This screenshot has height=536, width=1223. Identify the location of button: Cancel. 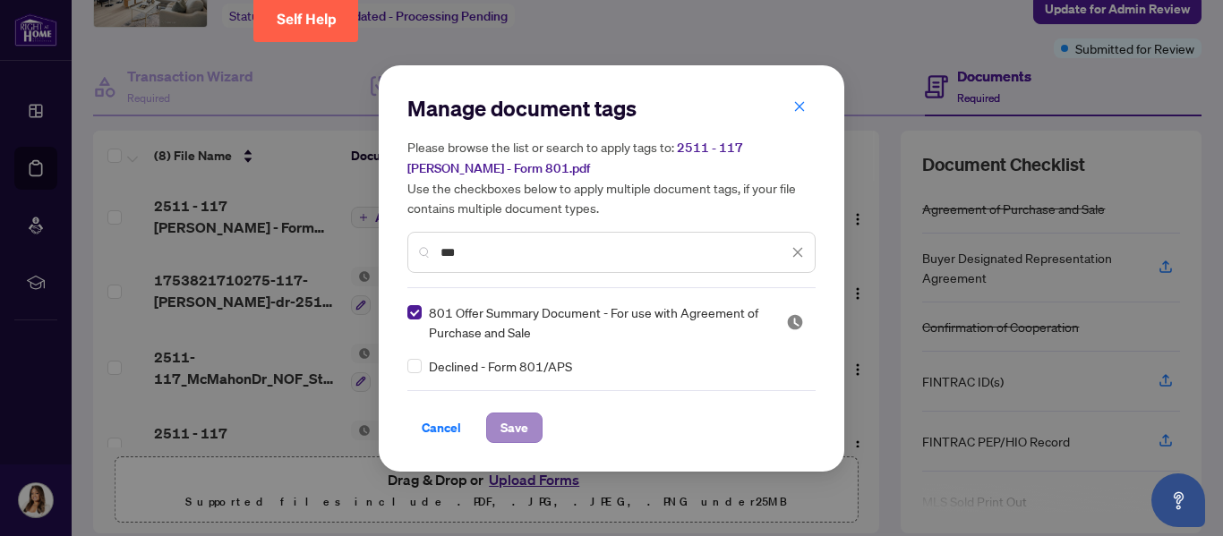
(441, 428).